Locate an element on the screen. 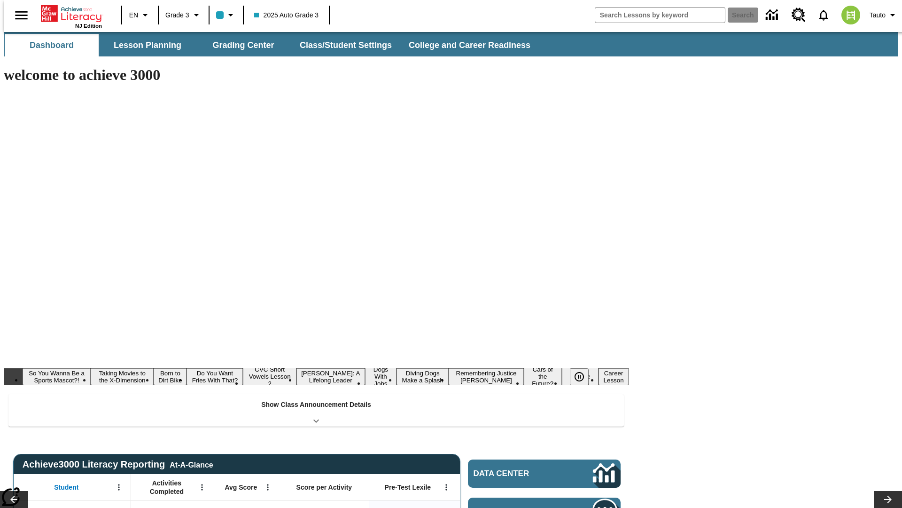  span: 2025 Auto Grade 3 is located at coordinates (287, 15).